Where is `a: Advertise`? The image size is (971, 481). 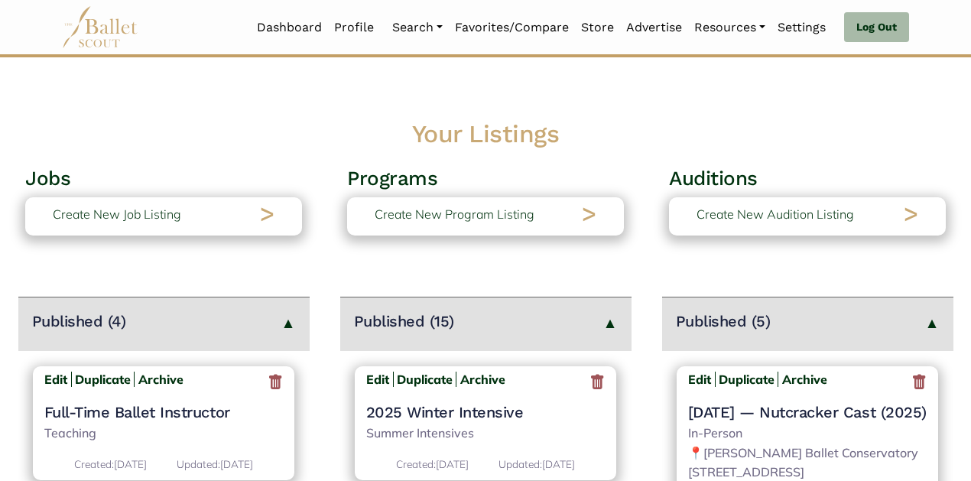
a: Advertise is located at coordinates (653, 28).